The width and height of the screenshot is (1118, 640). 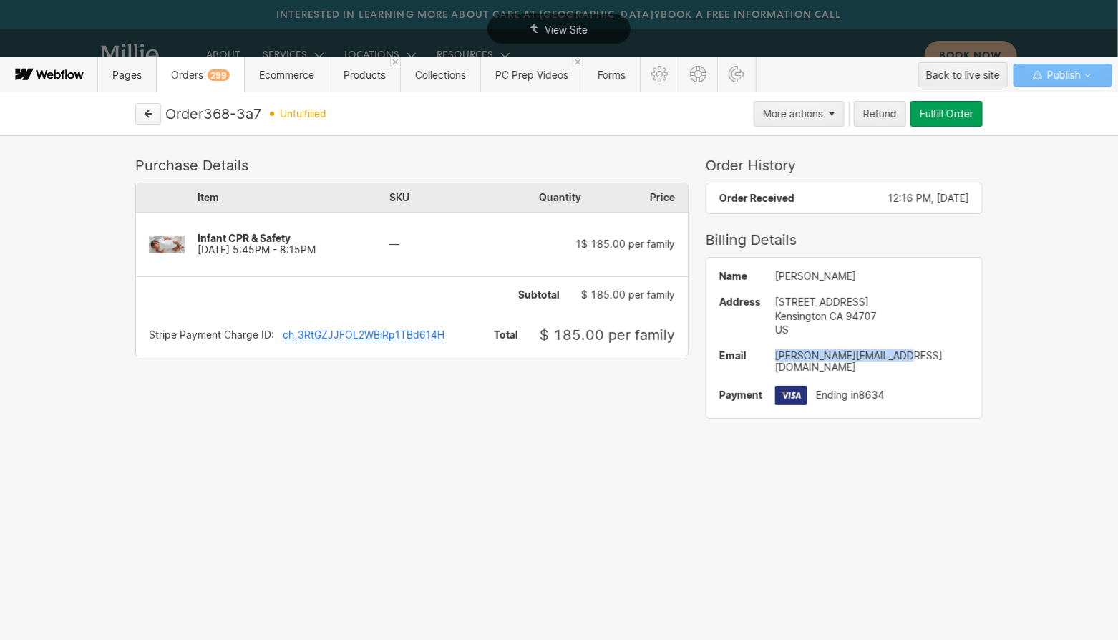 I want to click on span: Ecommerce, so click(x=286, y=74).